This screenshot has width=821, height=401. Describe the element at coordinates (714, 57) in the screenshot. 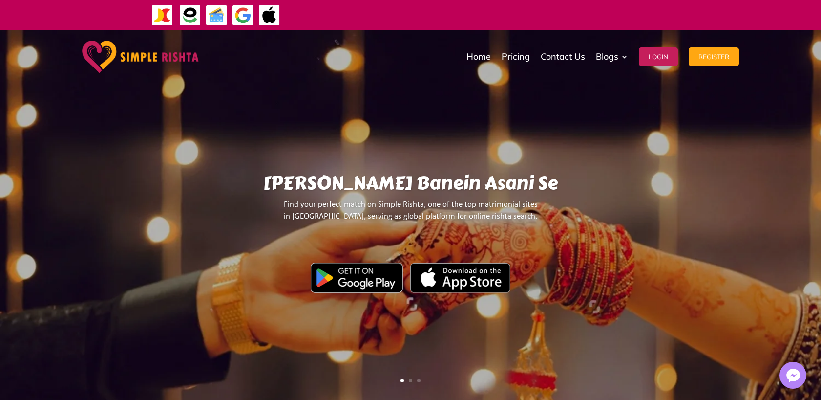

I see `button: Register` at that location.